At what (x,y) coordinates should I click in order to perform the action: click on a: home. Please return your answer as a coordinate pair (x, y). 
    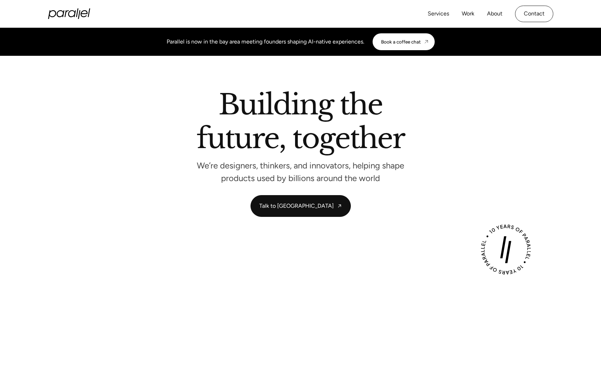
    Looking at the image, I should click on (69, 14).